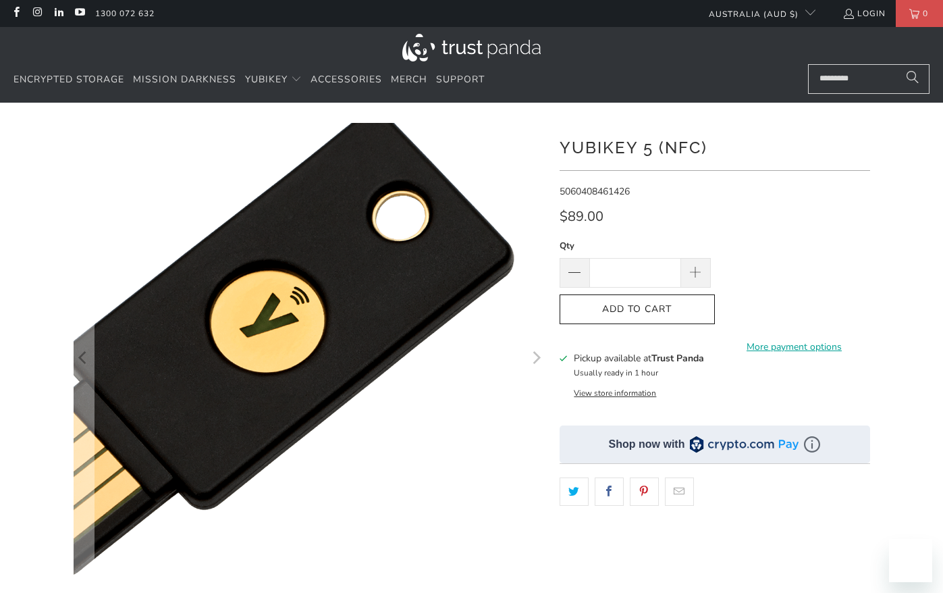 This screenshot has height=593, width=943. What do you see at coordinates (864, 14) in the screenshot?
I see `a: Login` at bounding box center [864, 14].